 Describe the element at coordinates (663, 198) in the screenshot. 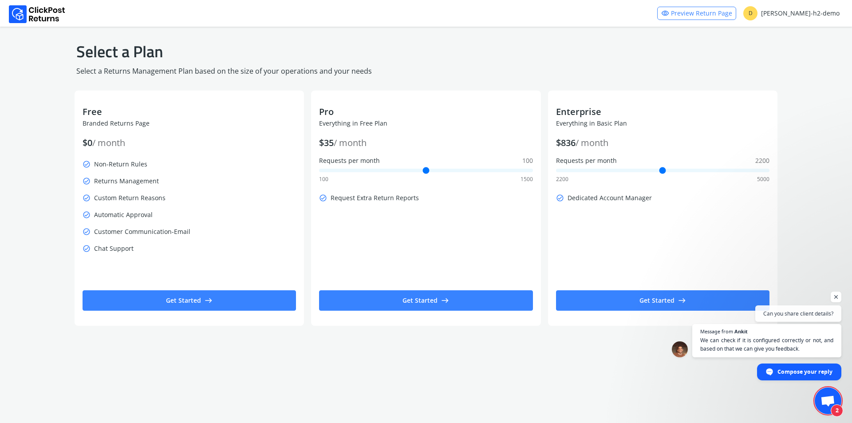

I see `p: Dedicated Account Manager` at that location.